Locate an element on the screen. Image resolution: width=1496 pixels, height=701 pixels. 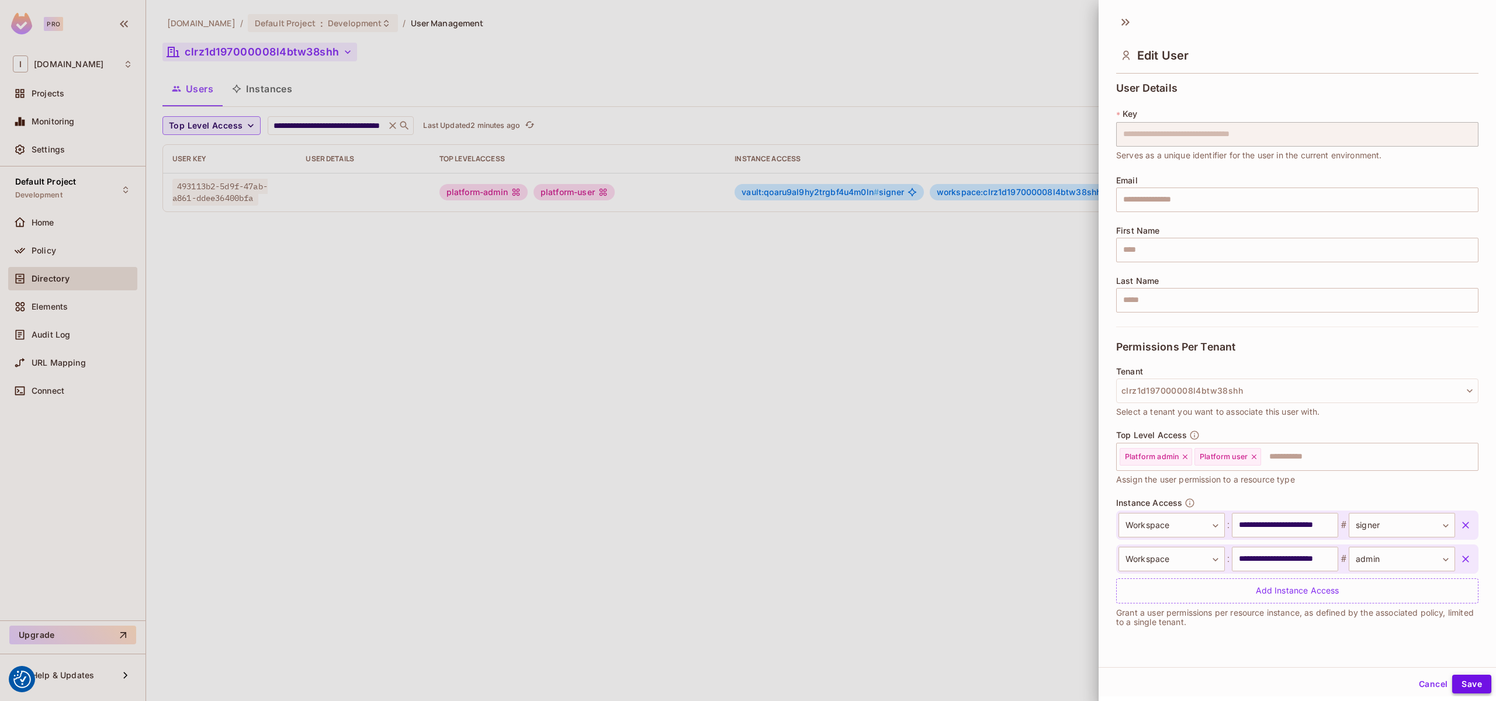
div: signer is located at coordinates (1402, 525).